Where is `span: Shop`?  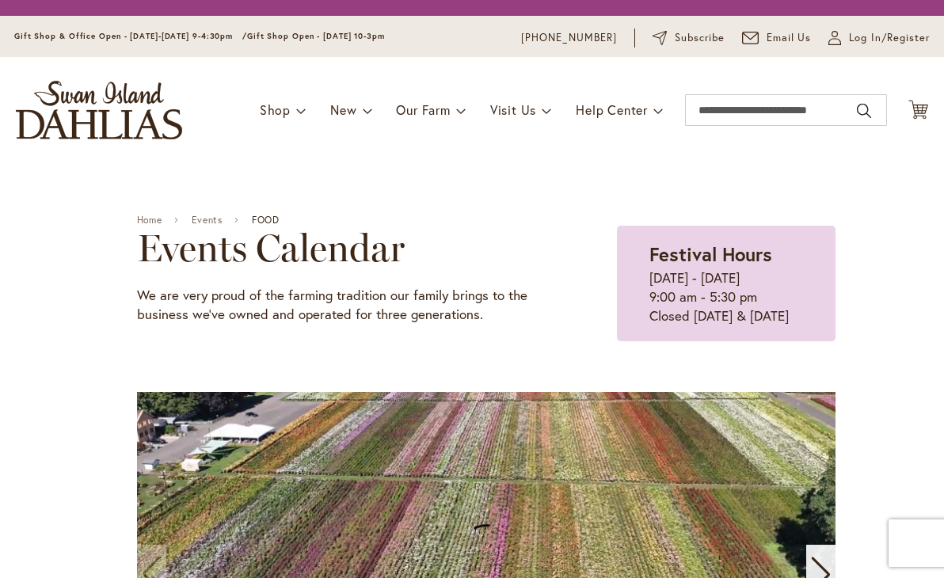 span: Shop is located at coordinates (275, 109).